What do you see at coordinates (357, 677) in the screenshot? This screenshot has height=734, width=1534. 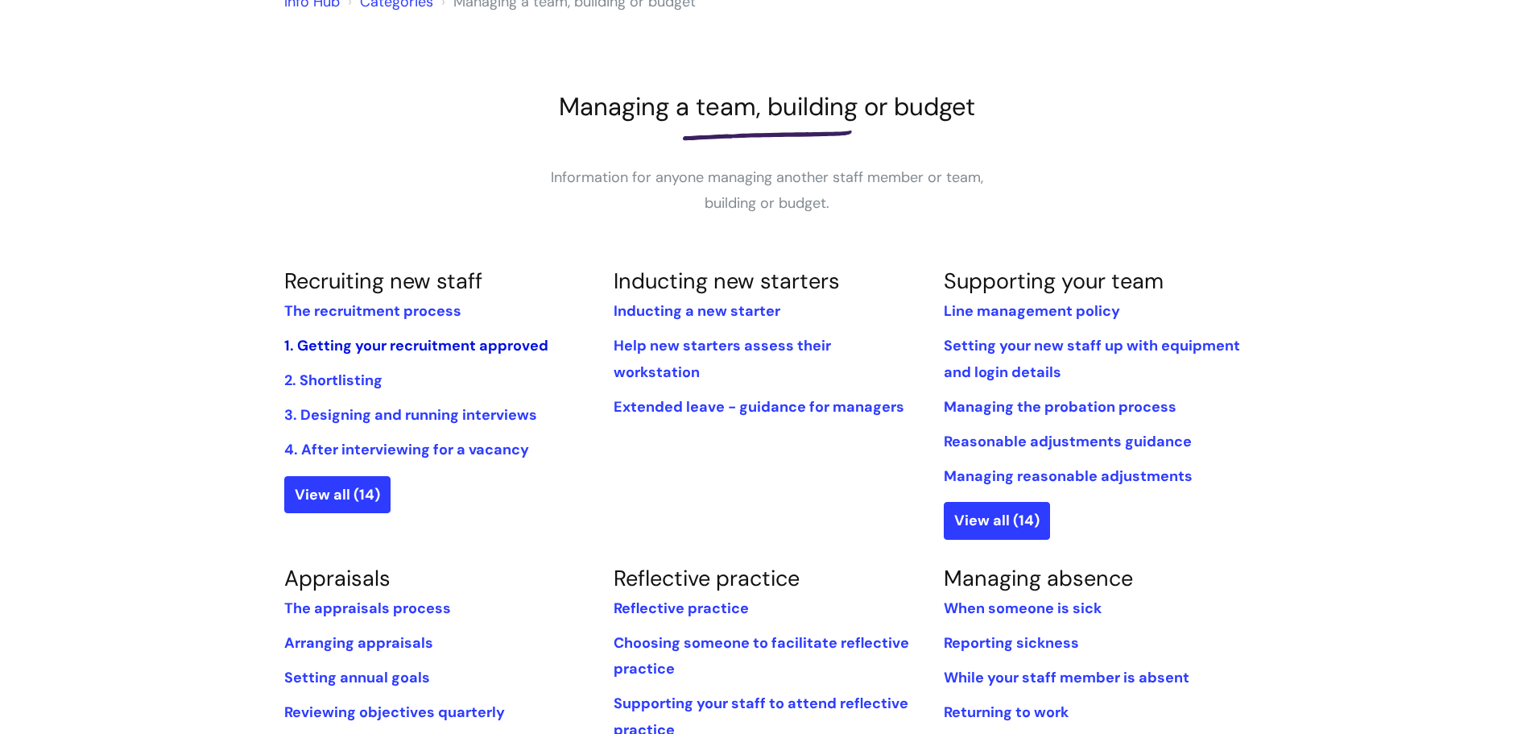 I see `a: Setting annual goals` at bounding box center [357, 677].